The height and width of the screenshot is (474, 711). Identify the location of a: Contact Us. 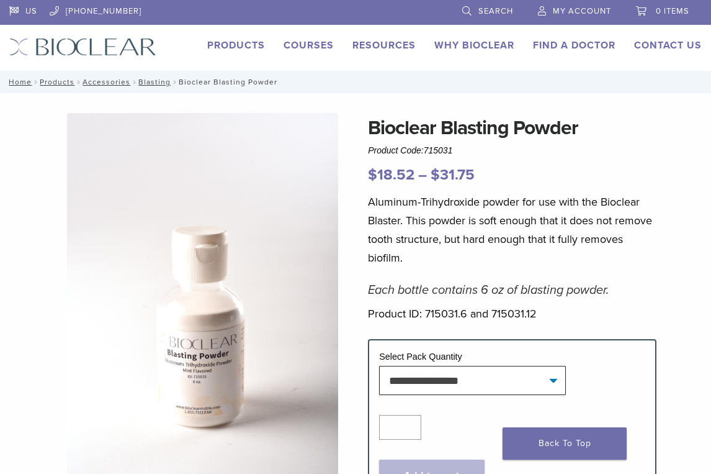
(668, 45).